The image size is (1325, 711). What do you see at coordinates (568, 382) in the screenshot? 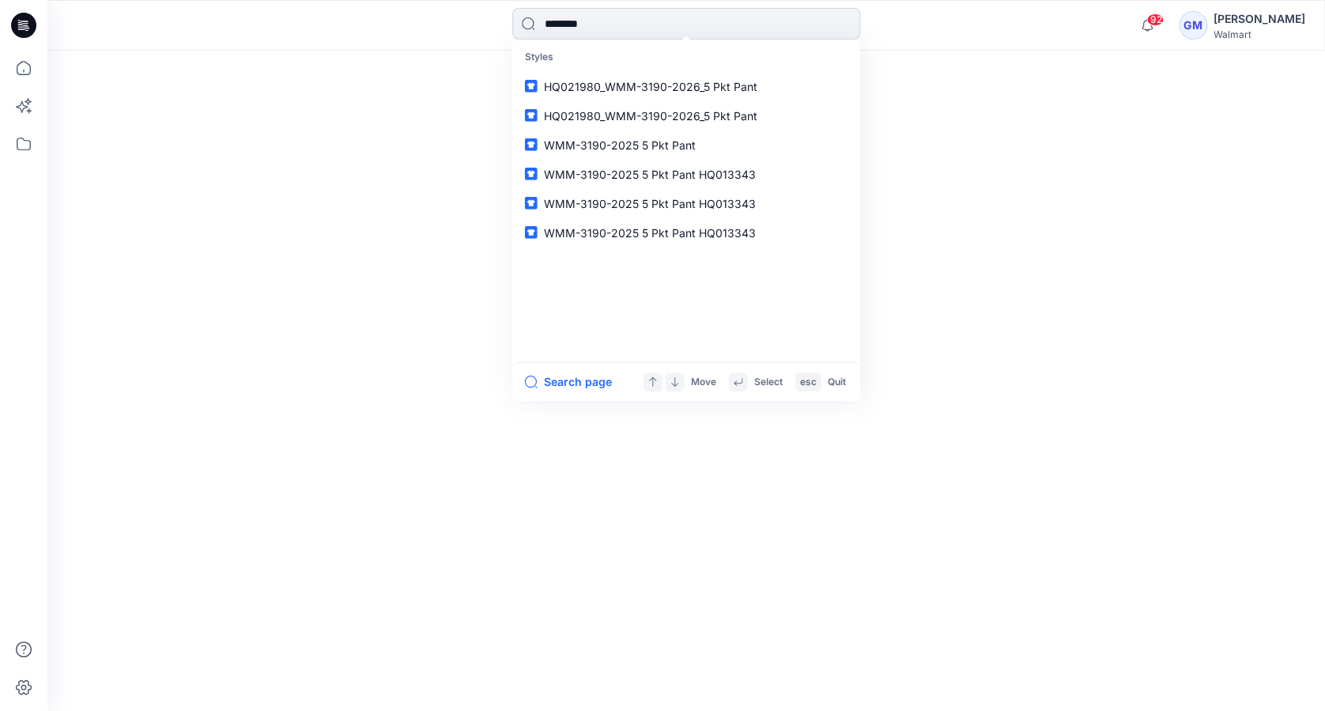
I see `a: Search page` at bounding box center [568, 382].